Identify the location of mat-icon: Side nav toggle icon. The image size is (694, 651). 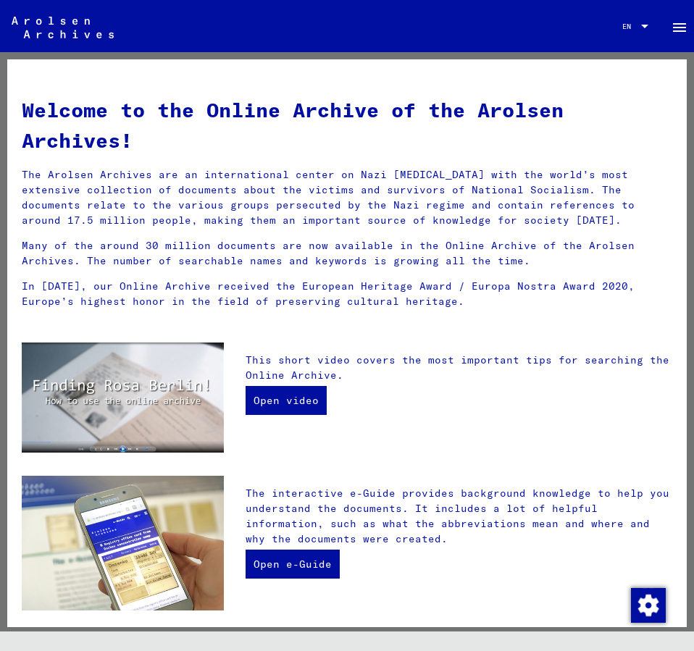
(680, 28).